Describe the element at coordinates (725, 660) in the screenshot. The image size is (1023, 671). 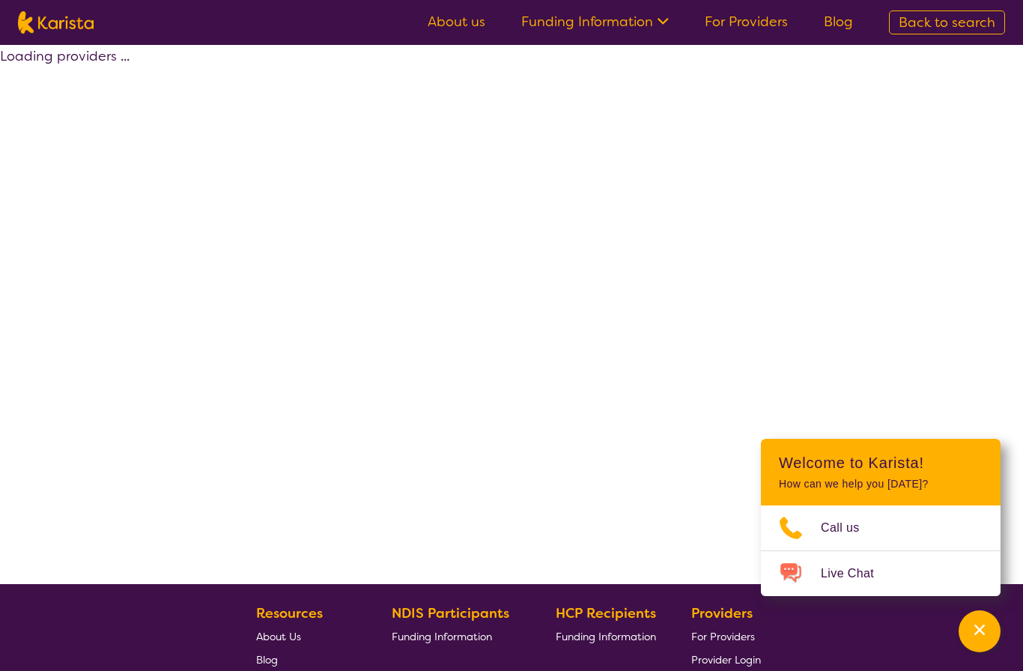
I see `span: Provider Login` at that location.